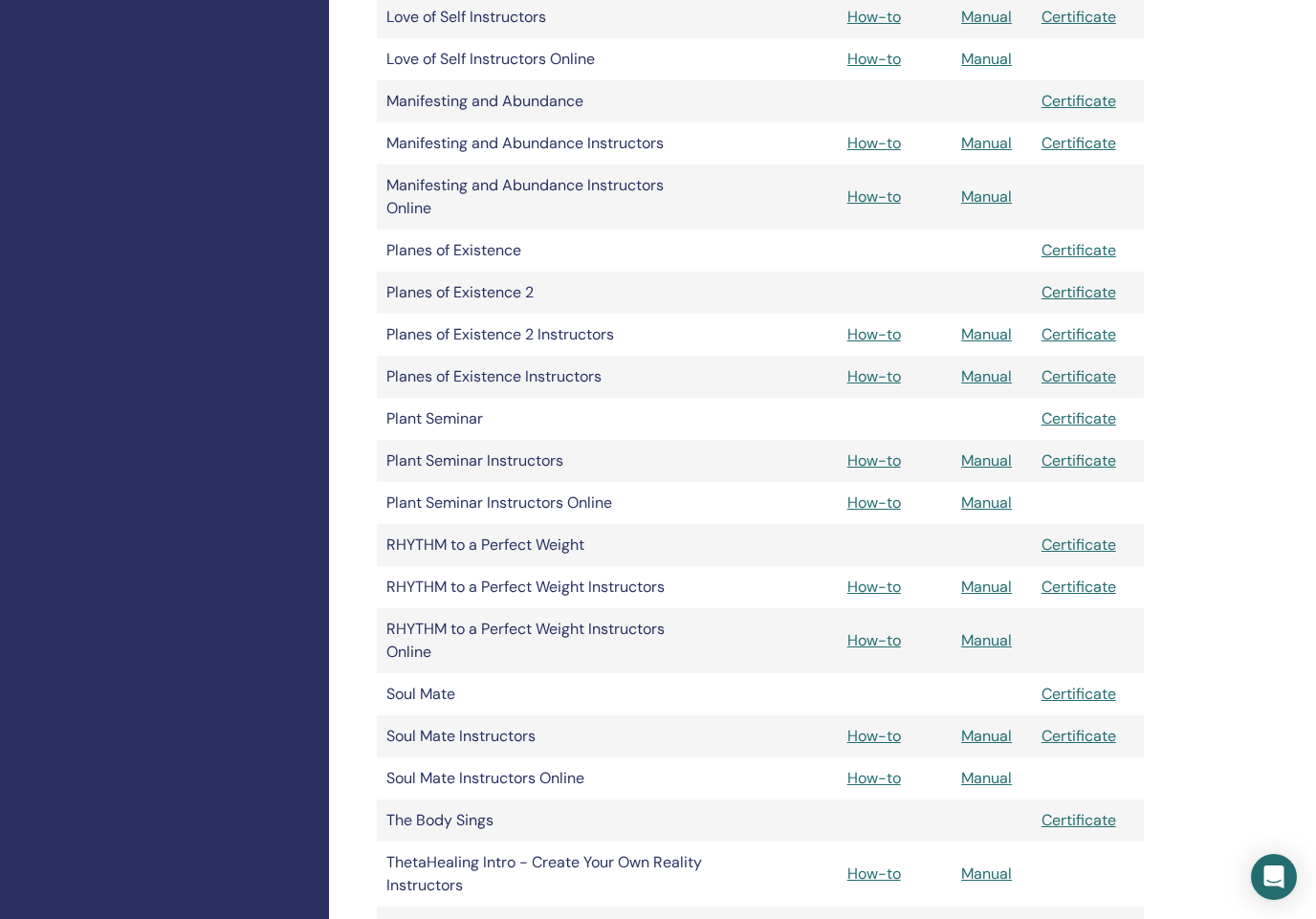  I want to click on div: Open Intercom Messenger, so click(1274, 877).